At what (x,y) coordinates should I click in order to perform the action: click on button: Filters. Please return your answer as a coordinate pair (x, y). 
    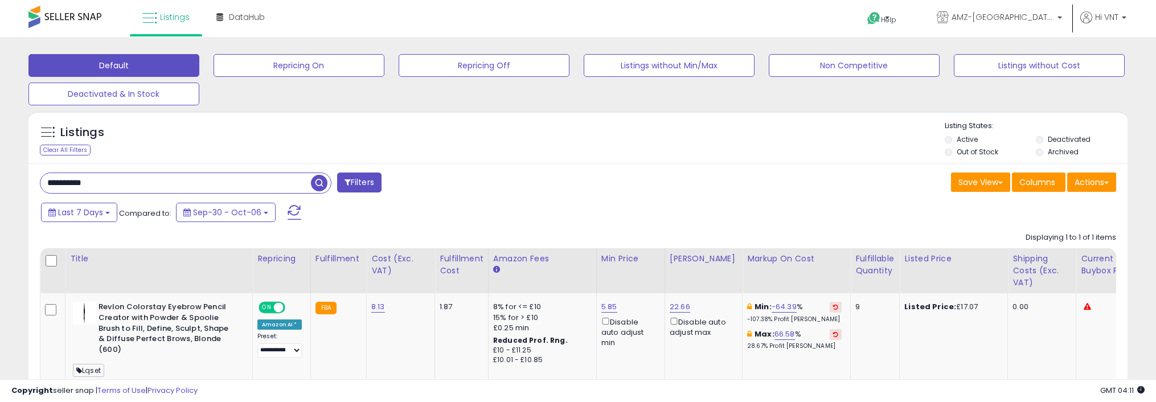
    Looking at the image, I should click on (359, 182).